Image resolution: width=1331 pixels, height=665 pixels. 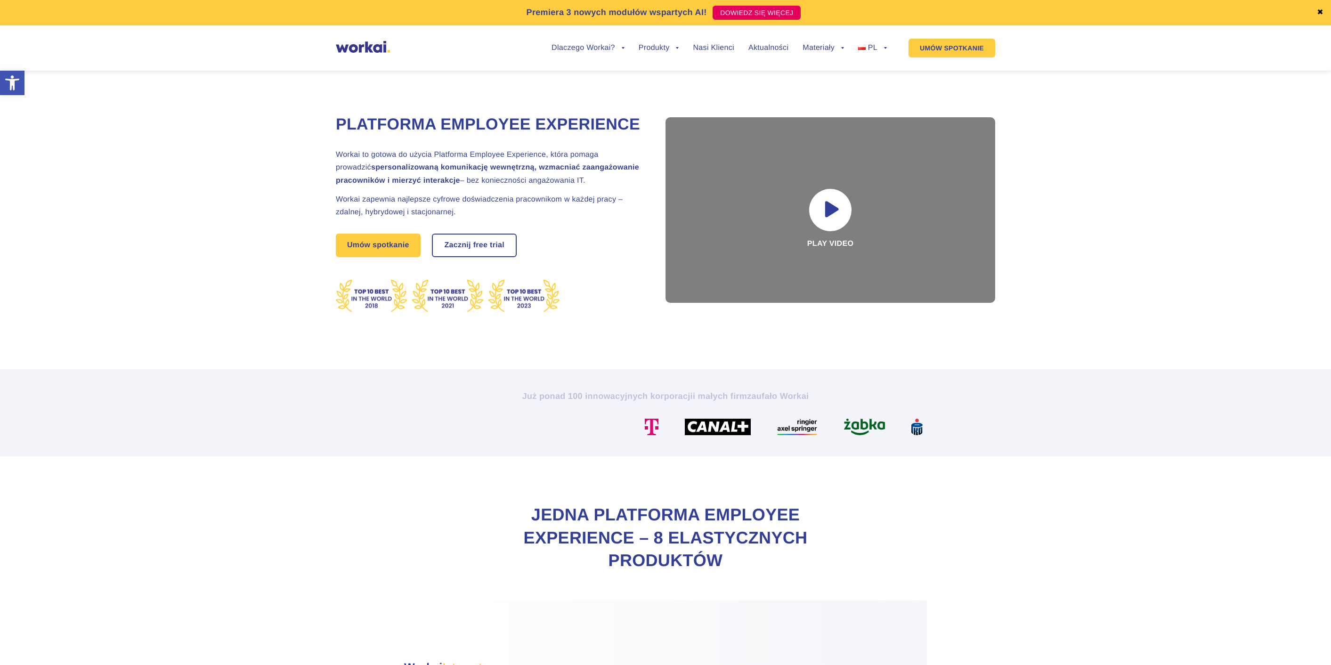 I want to click on a: Nasi Klienci, so click(x=713, y=48).